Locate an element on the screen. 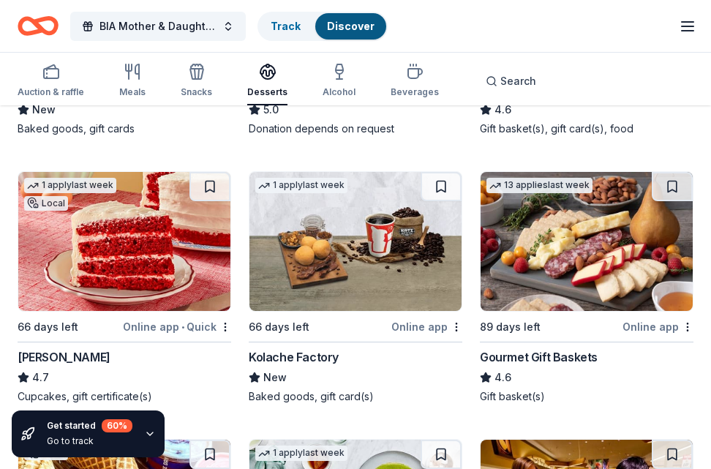  button: BIA Mother & Daughter Holiday Brunch is located at coordinates (158, 26).